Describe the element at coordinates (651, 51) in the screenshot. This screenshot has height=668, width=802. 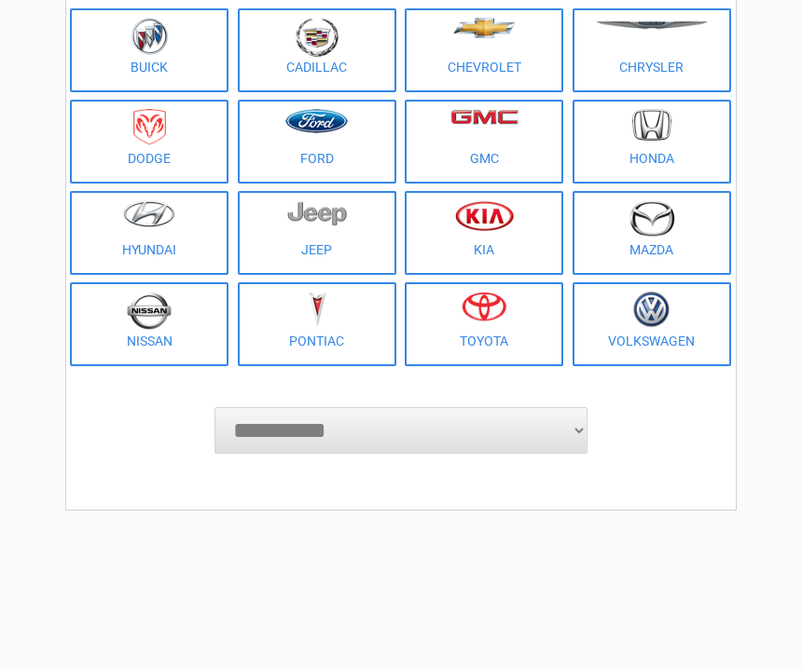
I see `a: Chrysler` at that location.